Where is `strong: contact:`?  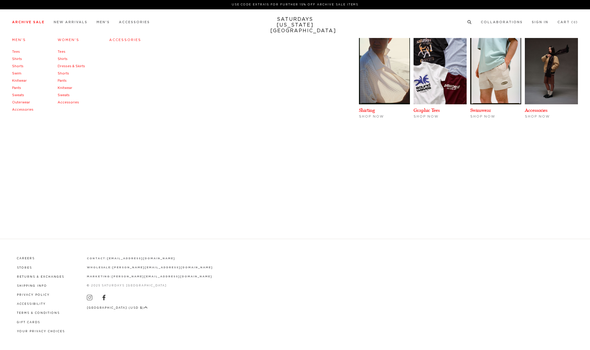
strong: contact: is located at coordinates (97, 259).